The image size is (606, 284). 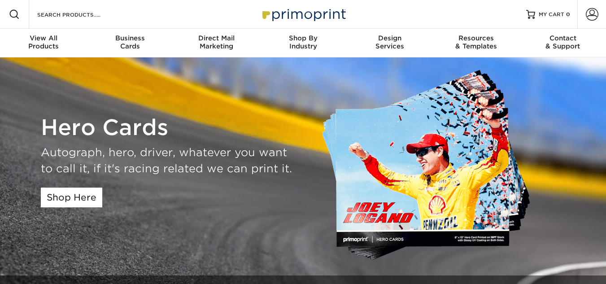 I want to click on img: Custom Hero Cards, so click(x=431, y=167).